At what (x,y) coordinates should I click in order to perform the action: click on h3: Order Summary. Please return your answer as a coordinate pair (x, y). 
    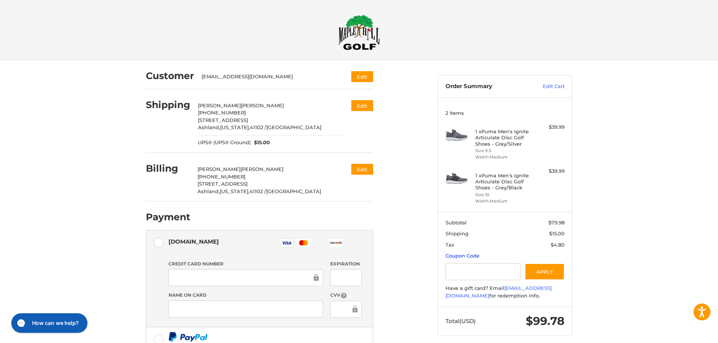
    Looking at the image, I should click on (486, 87).